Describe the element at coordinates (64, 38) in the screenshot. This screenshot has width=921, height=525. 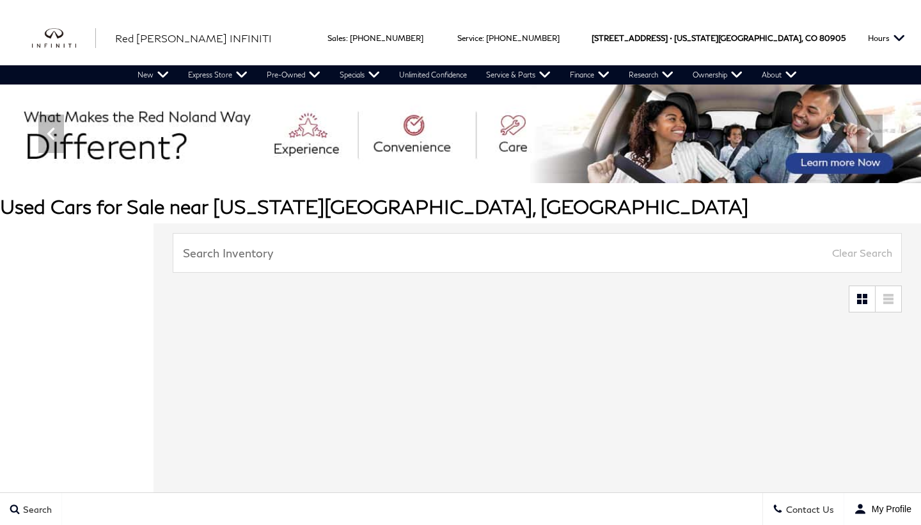
I see `a: infiniti` at that location.